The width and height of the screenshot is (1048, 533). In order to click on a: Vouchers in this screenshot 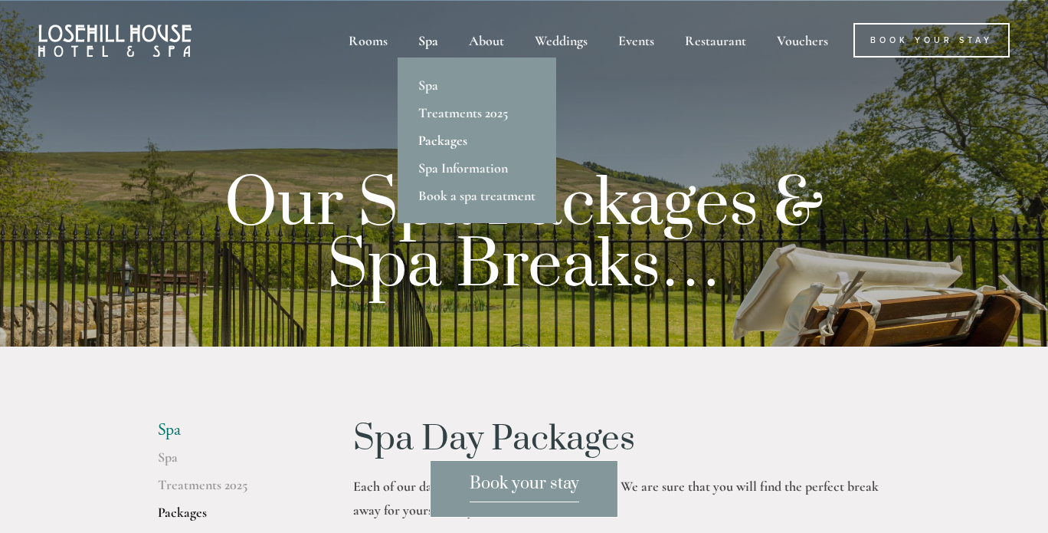, I will do `click(802, 40)`.